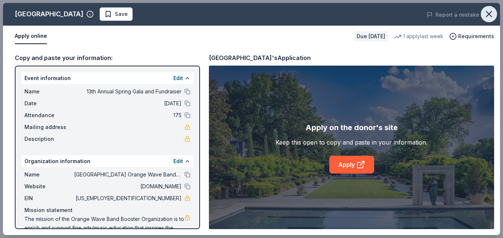 The width and height of the screenshot is (503, 238). I want to click on span: Save, so click(121, 14).